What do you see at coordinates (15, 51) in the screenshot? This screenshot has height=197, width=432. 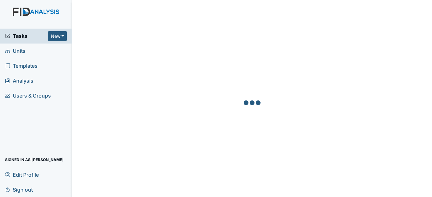 I see `span: Units` at bounding box center [15, 51].